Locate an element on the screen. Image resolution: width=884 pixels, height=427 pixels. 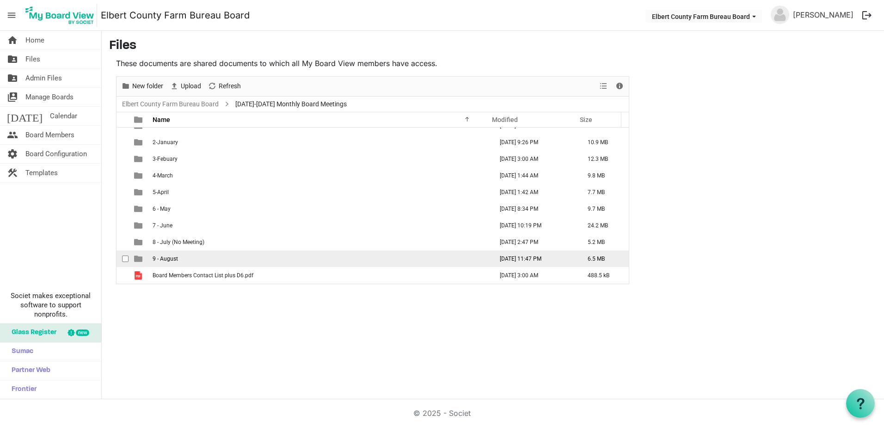
span: Modified is located at coordinates (505, 120).